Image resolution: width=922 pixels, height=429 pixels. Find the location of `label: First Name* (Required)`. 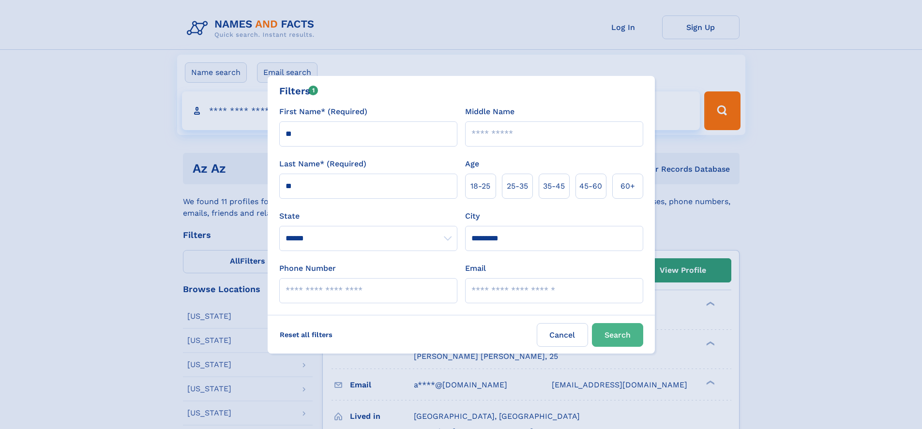

label: First Name* (Required) is located at coordinates (323, 112).